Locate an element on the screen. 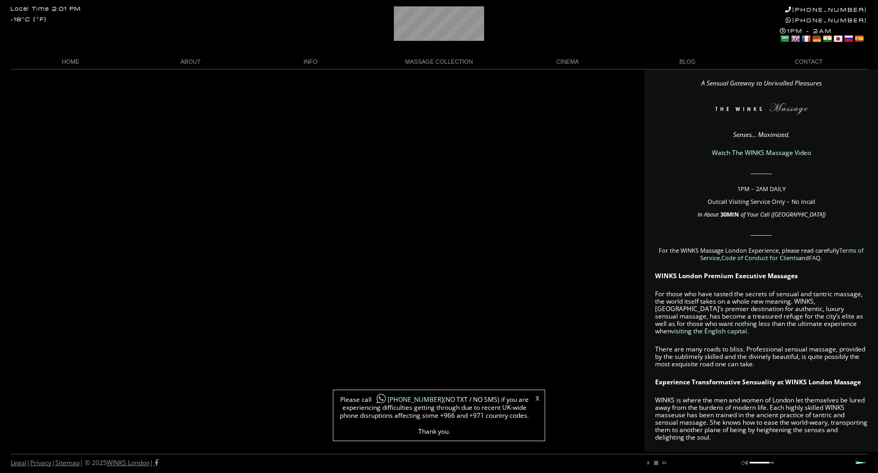  span: Outcall Visiting Service Only – No Incall is located at coordinates (762, 201).